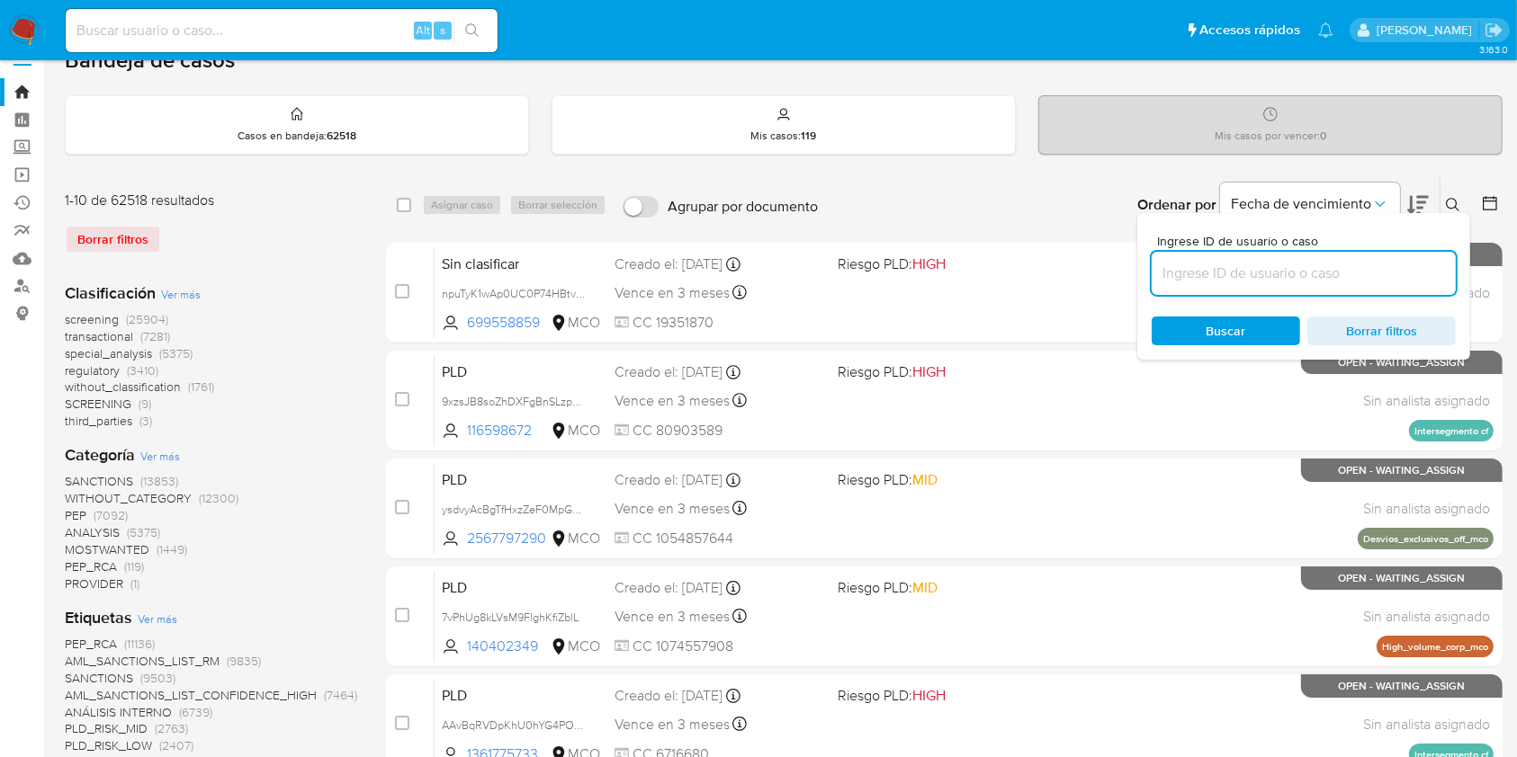 This screenshot has height=757, width=1517. Describe the element at coordinates (423, 30) in the screenshot. I see `span: Alt` at that location.